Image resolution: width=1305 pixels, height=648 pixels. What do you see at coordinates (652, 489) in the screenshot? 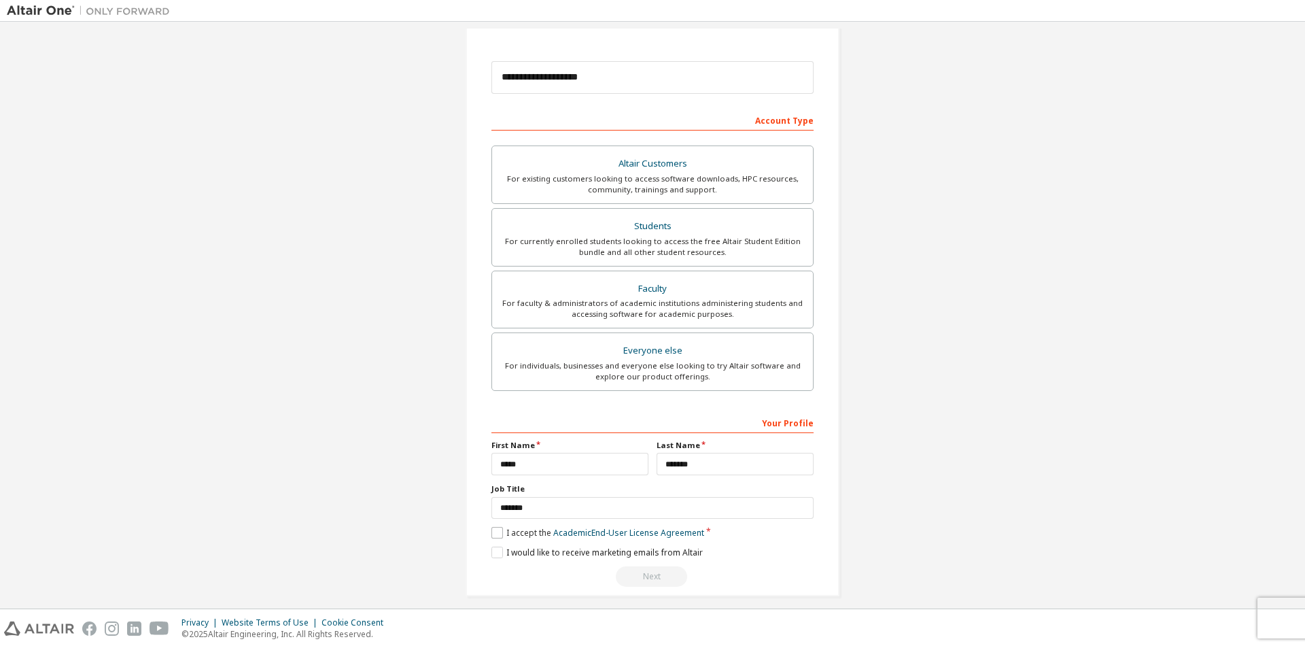
I see `label: Job Title` at bounding box center [652, 489].